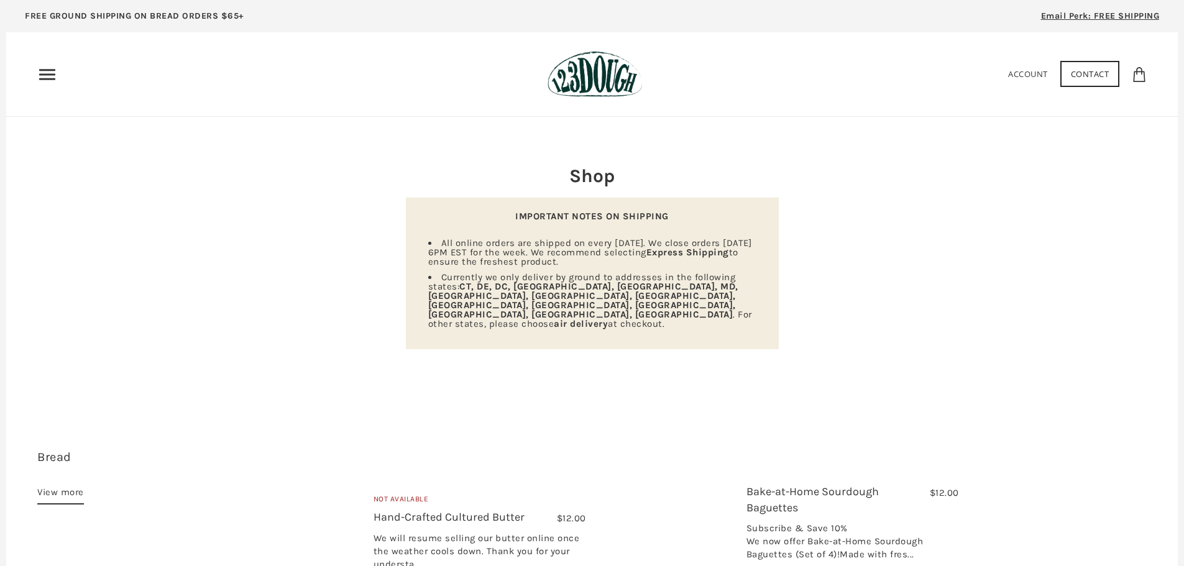 The width and height of the screenshot is (1184, 566). What do you see at coordinates (687, 252) in the screenshot?
I see `strong: Express Shipping` at bounding box center [687, 252].